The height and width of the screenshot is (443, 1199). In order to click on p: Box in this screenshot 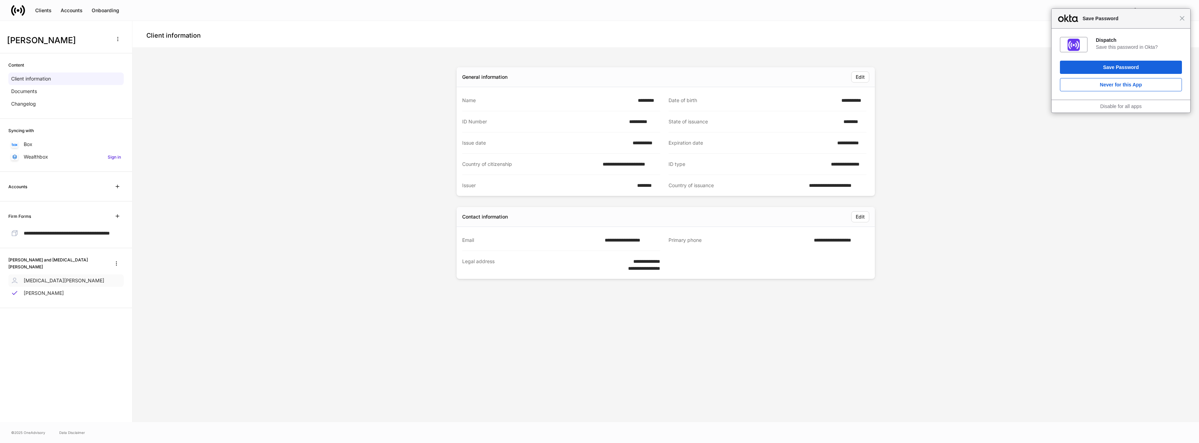, I will do `click(28, 144)`.